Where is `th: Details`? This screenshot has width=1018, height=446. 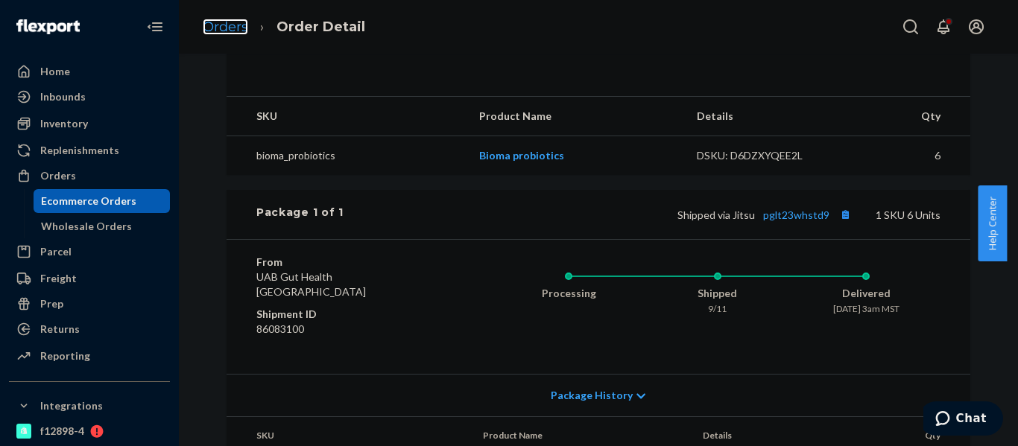
th: Details is located at coordinates (767, 116).